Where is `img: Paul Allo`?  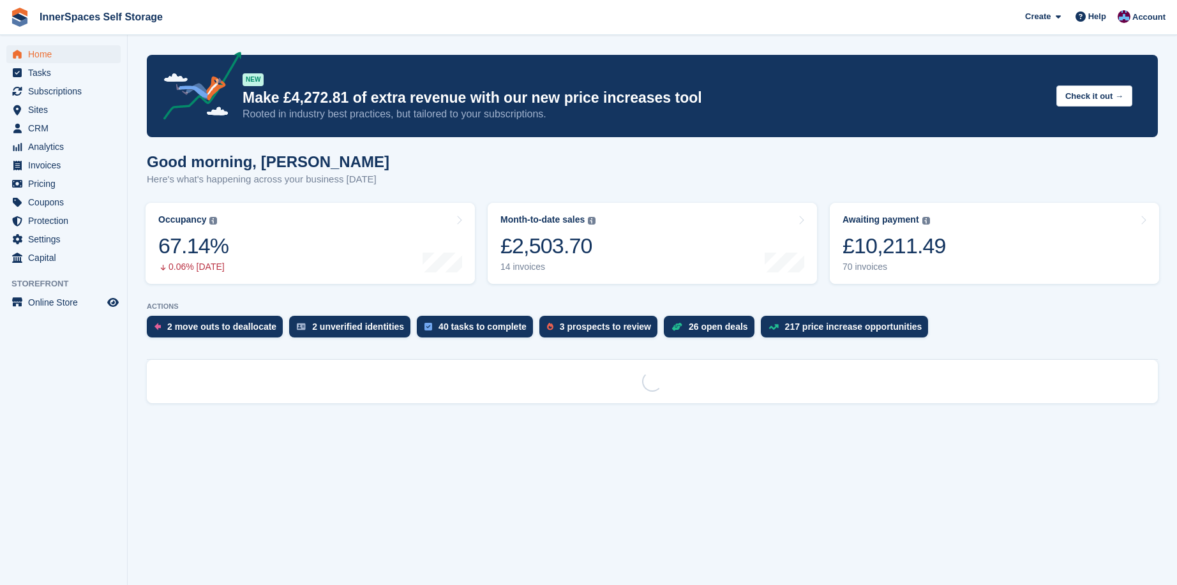 img: Paul Allo is located at coordinates (1124, 17).